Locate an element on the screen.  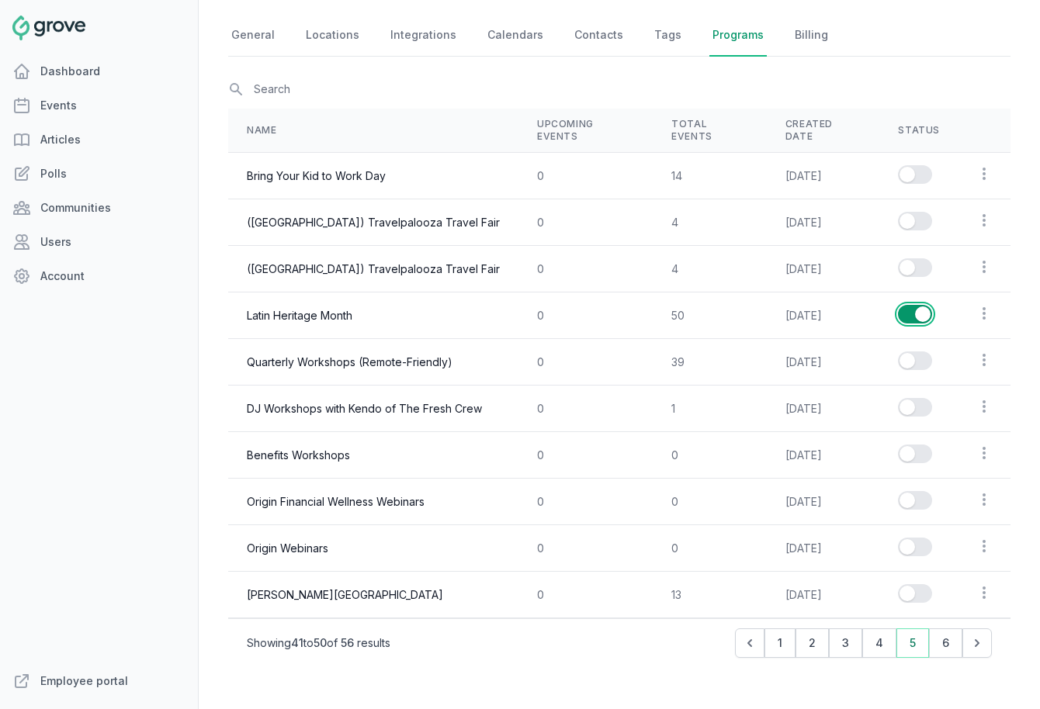
td: Bring Your Kid to Work Day is located at coordinates (373, 176).